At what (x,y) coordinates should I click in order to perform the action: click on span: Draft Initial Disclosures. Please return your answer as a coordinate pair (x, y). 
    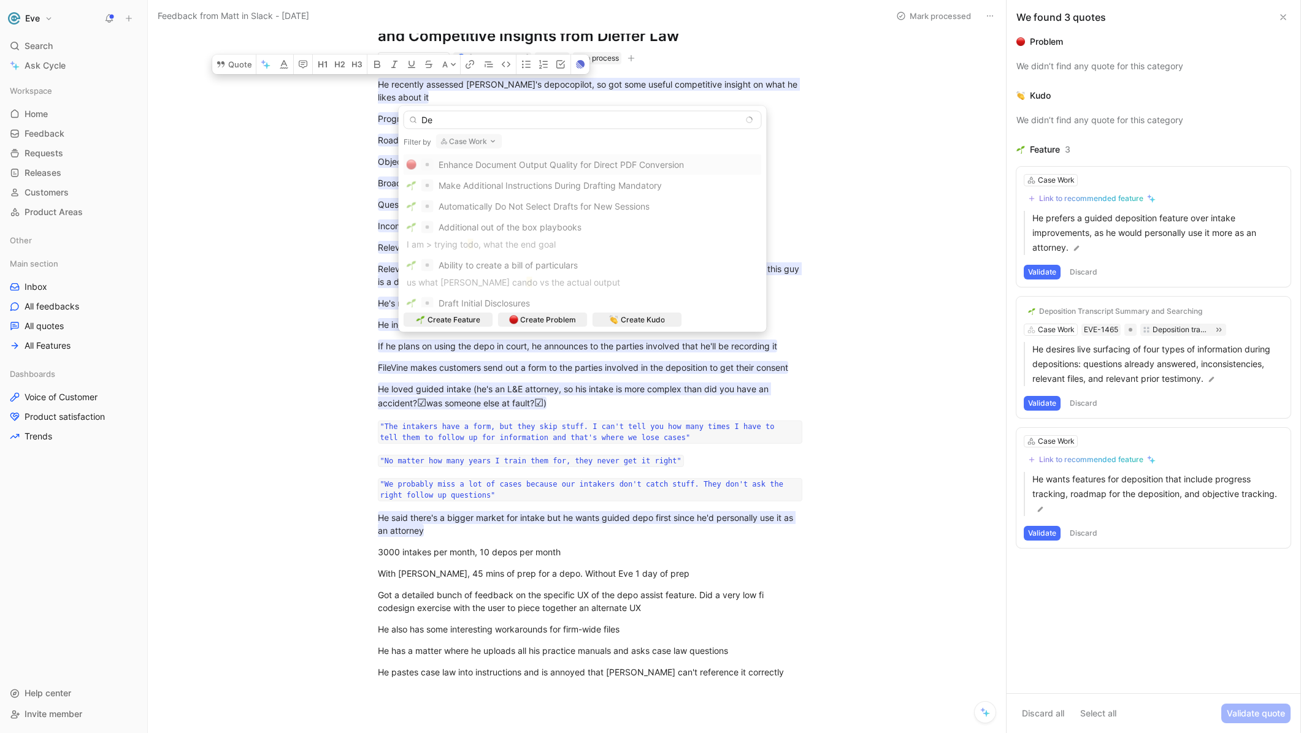
    Looking at the image, I should click on (484, 303).